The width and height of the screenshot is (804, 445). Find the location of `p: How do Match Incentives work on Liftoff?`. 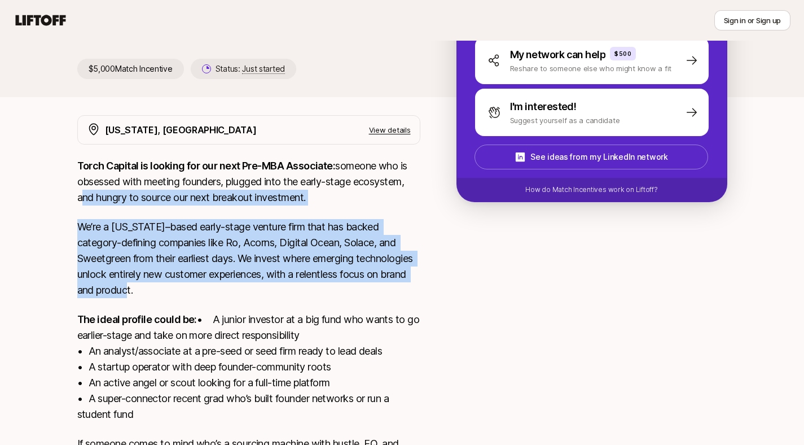

p: How do Match Incentives work on Liftoff? is located at coordinates (591, 190).